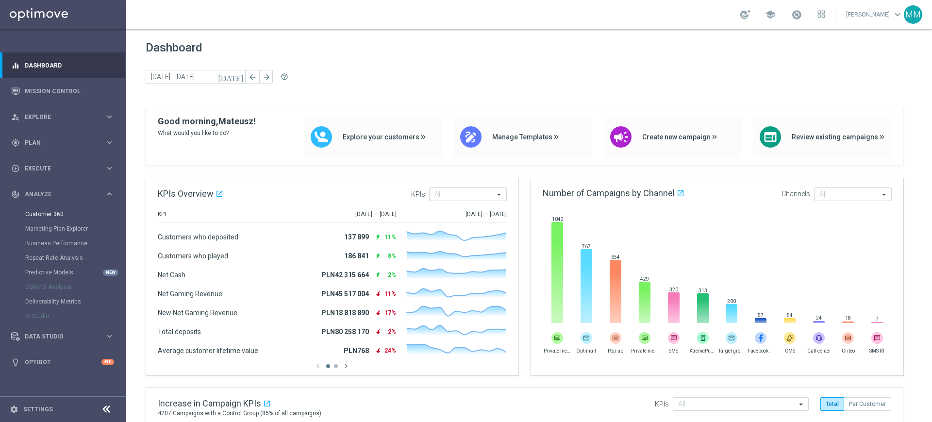 This screenshot has width=932, height=422. I want to click on span: Analyze, so click(65, 194).